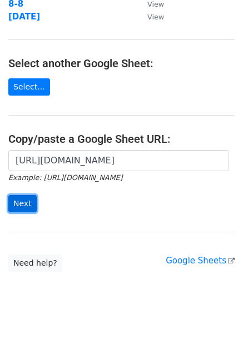 Image resolution: width=243 pixels, height=359 pixels. I want to click on div: Chat Widget, so click(215, 332).